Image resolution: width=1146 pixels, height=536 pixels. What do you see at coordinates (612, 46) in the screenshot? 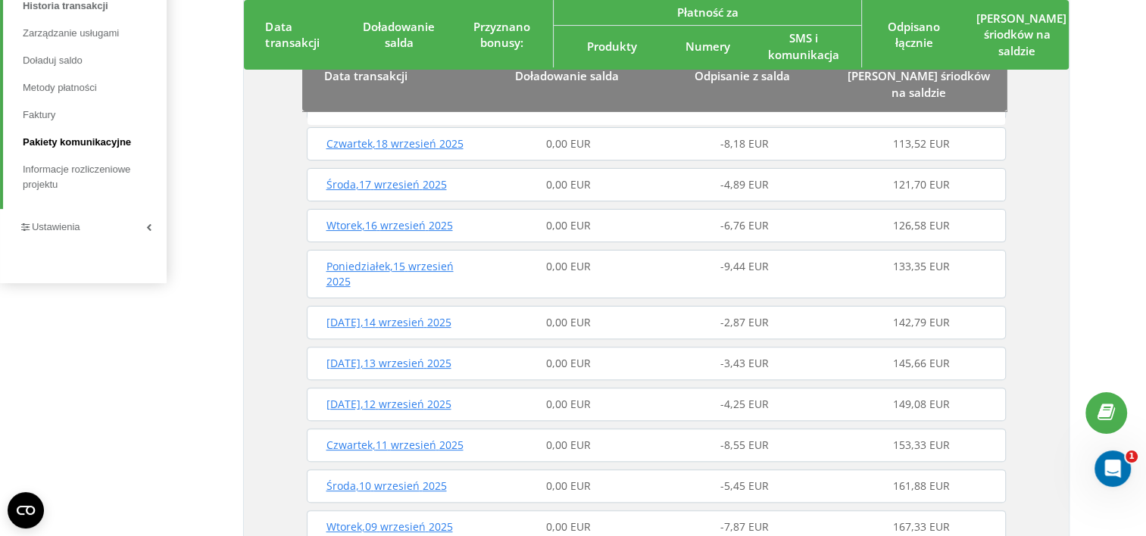
I see `span: Produkty` at bounding box center [612, 46].